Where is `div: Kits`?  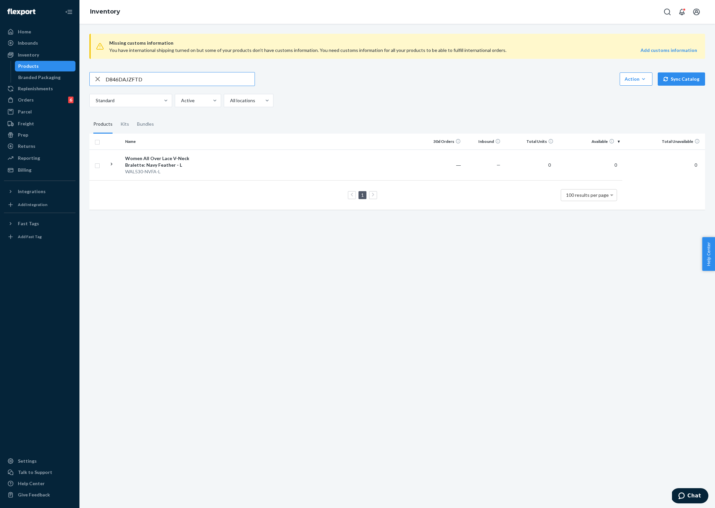
div: Kits is located at coordinates (125, 124).